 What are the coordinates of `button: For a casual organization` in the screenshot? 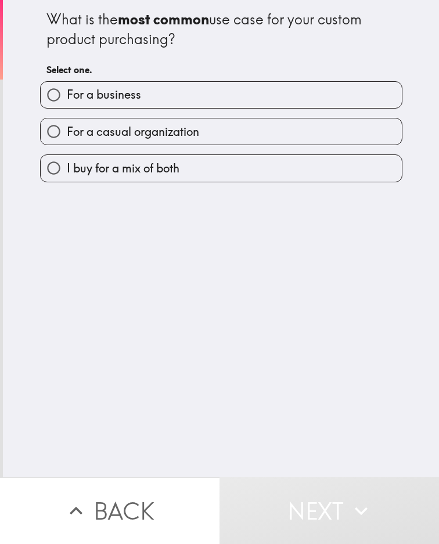 It's located at (221, 131).